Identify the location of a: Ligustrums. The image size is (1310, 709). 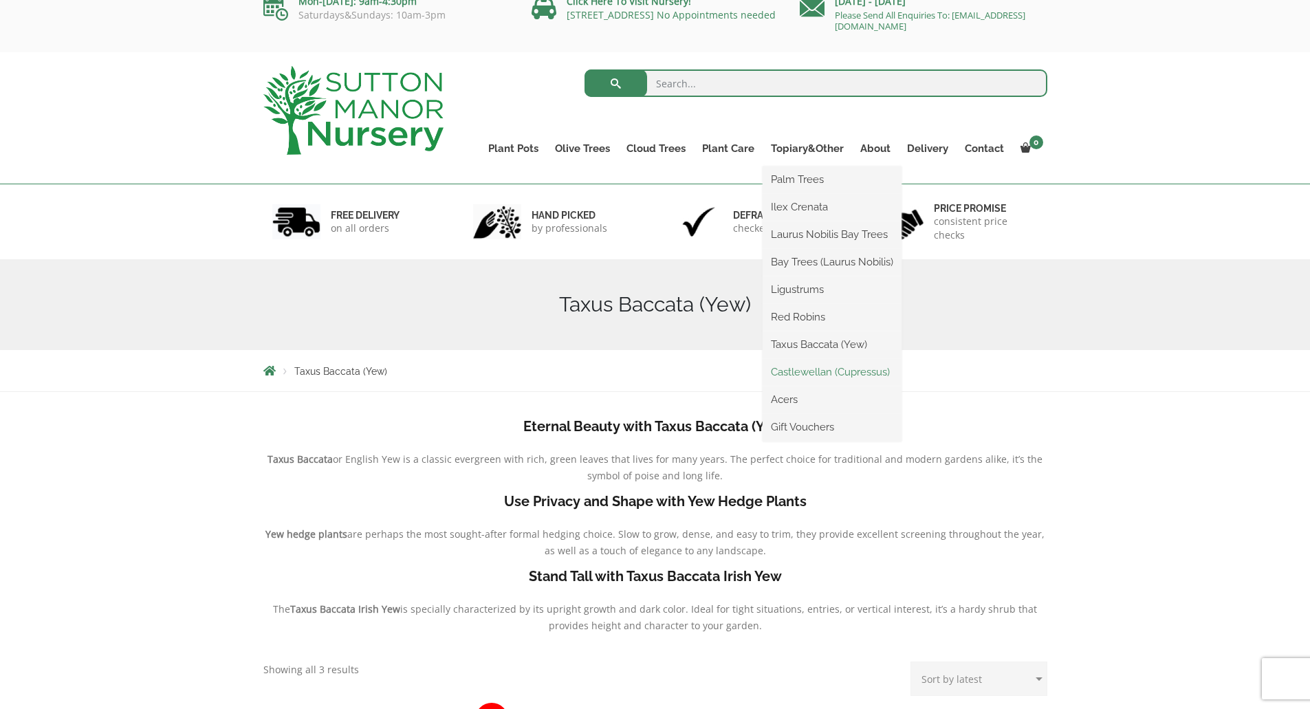
(832, 289).